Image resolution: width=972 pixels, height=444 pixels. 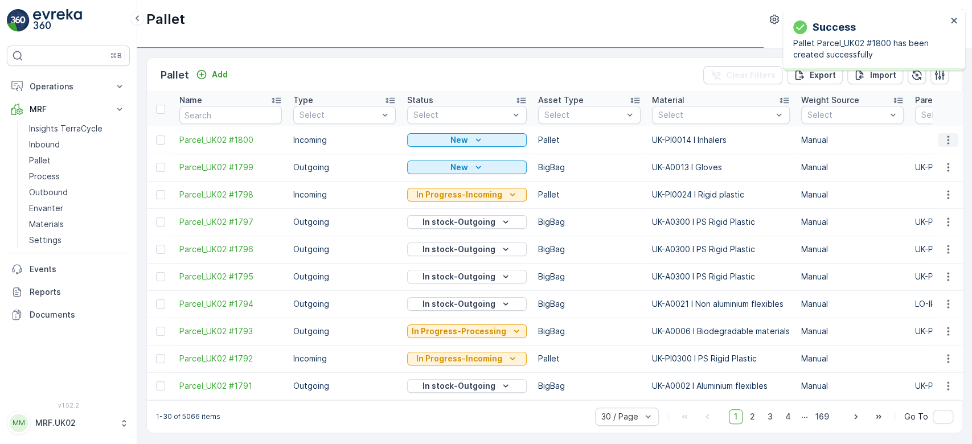 What do you see at coordinates (561, 100) in the screenshot?
I see `p: Asset Type` at bounding box center [561, 100].